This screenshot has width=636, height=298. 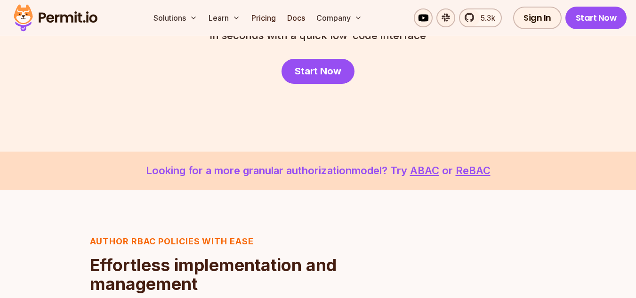 What do you see at coordinates (219, 242) in the screenshot?
I see `h3: Author RBAC POLICIES with EASE` at bounding box center [219, 242].